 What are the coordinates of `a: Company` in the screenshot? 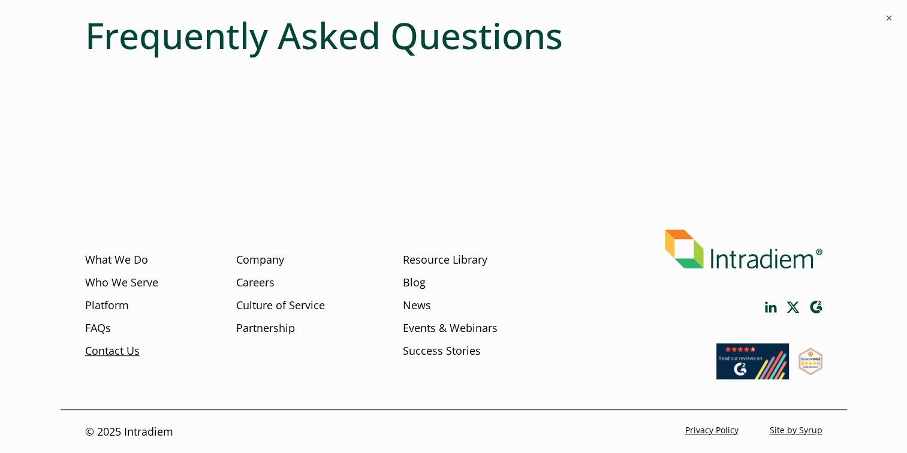 It's located at (260, 260).